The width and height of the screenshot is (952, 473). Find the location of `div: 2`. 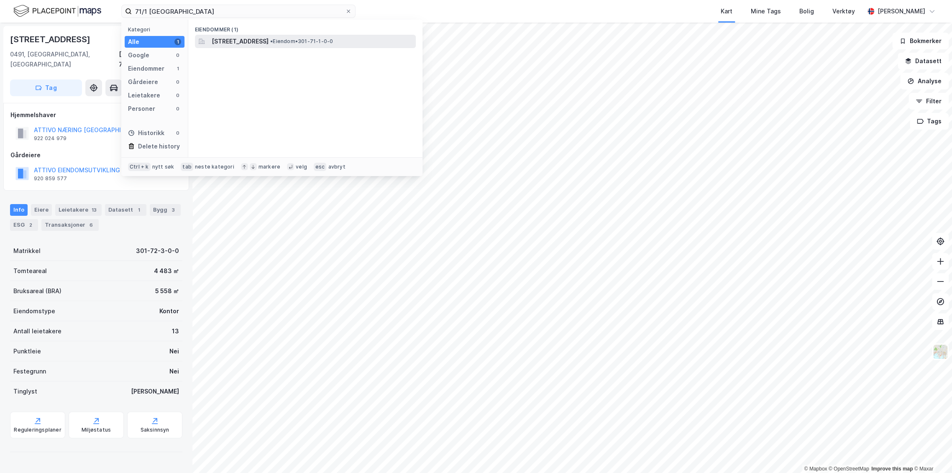

div: 2 is located at coordinates (31, 225).